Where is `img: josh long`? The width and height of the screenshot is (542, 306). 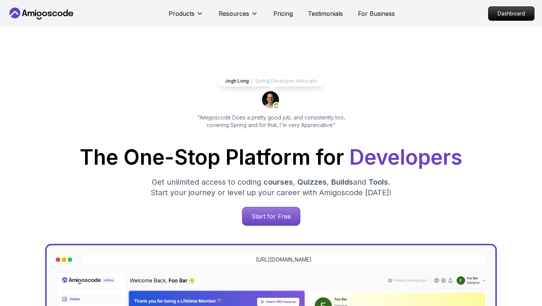
img: josh long is located at coordinates (271, 100).